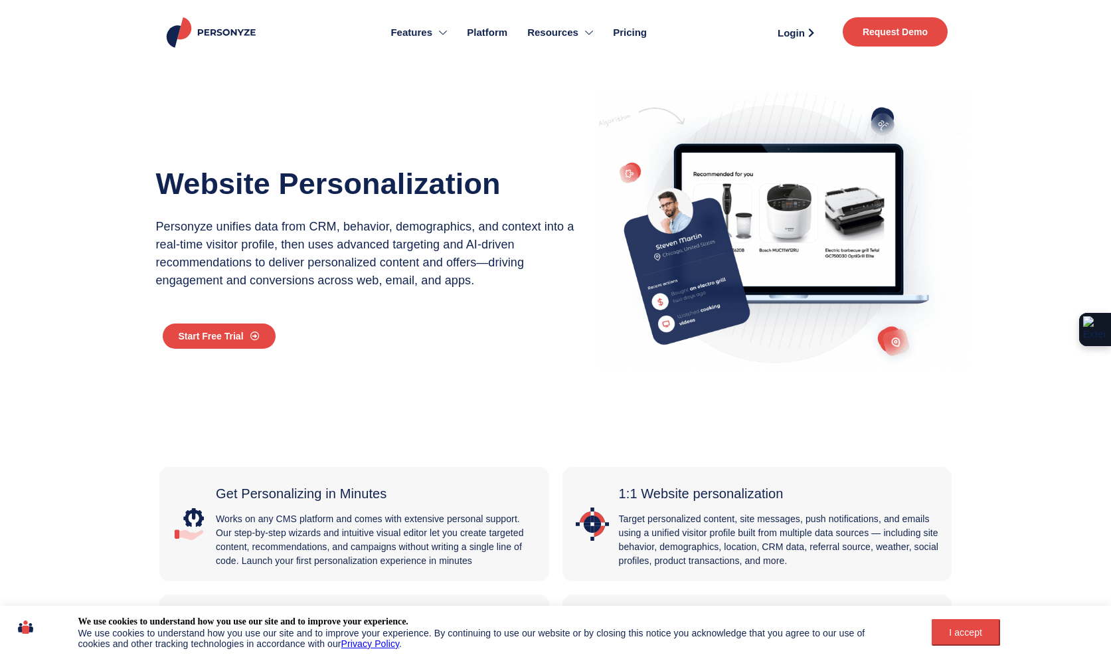  I want to click on a: Features, so click(418, 33).